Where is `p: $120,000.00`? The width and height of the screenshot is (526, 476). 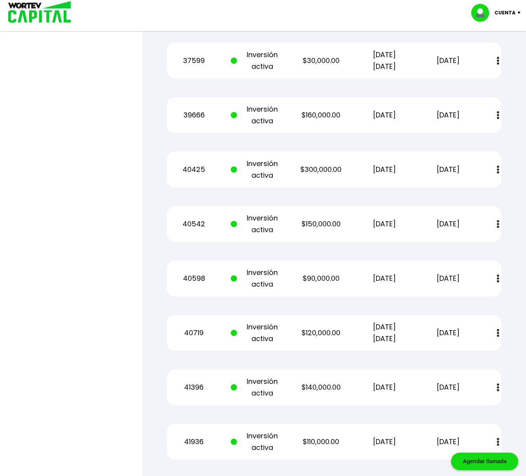
p: $120,000.00 is located at coordinates (321, 333).